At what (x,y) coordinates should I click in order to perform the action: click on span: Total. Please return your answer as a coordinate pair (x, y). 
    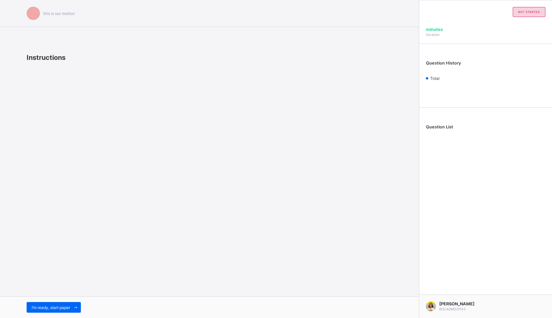
    Looking at the image, I should click on (435, 78).